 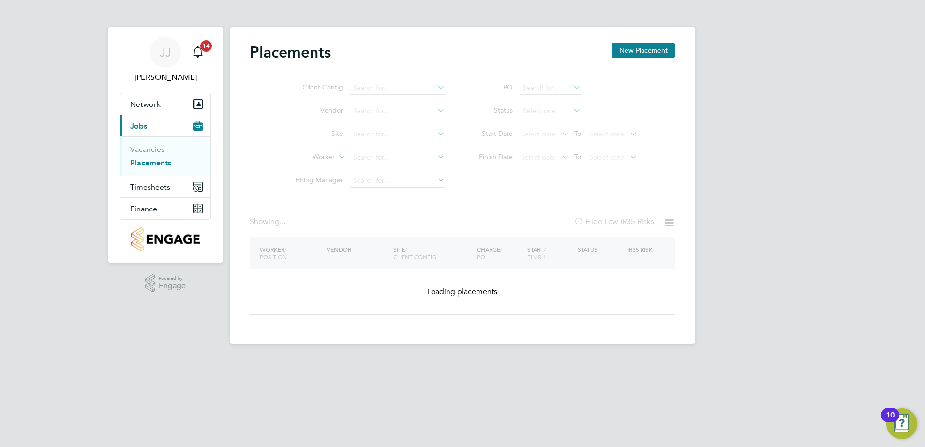 I want to click on a: Vacancies, so click(x=147, y=149).